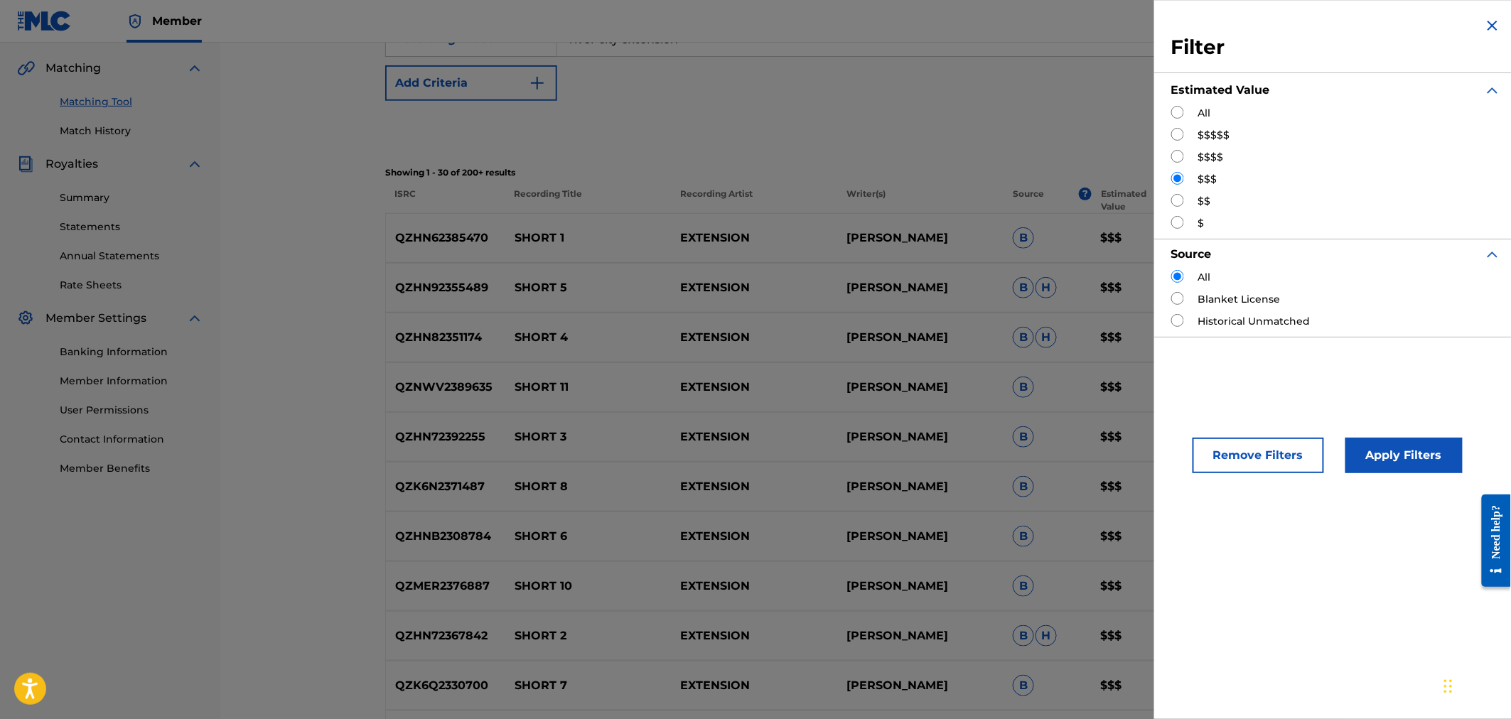 Image resolution: width=1511 pixels, height=719 pixels. Describe the element at coordinates (446, 686) in the screenshot. I see `p: QZK6Q2330700` at that location.